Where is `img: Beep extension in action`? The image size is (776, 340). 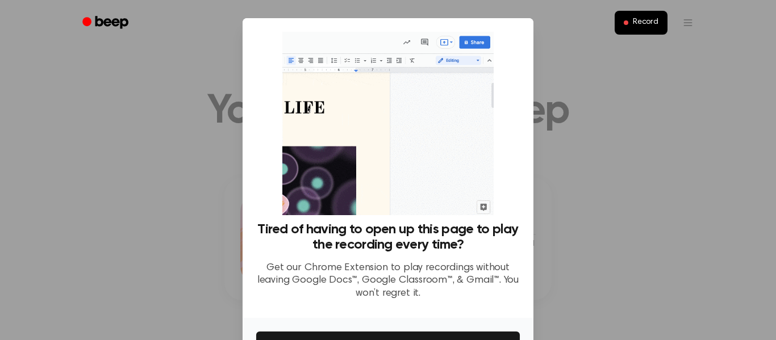
img: Beep extension in action is located at coordinates (387, 123).